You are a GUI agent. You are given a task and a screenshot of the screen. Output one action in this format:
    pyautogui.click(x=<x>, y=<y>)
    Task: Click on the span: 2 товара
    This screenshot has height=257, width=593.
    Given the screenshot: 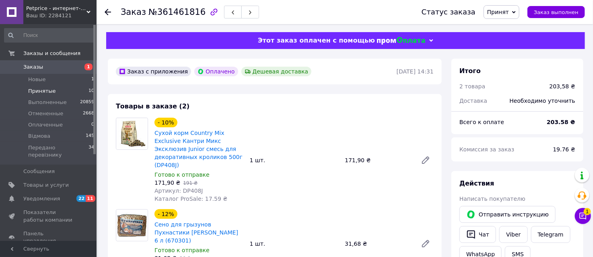 What is the action you would take?
    pyautogui.click(x=472, y=87)
    